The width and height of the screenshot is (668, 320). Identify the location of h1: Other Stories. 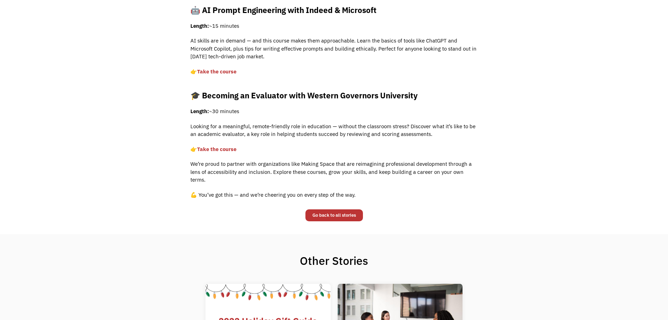
(334, 260).